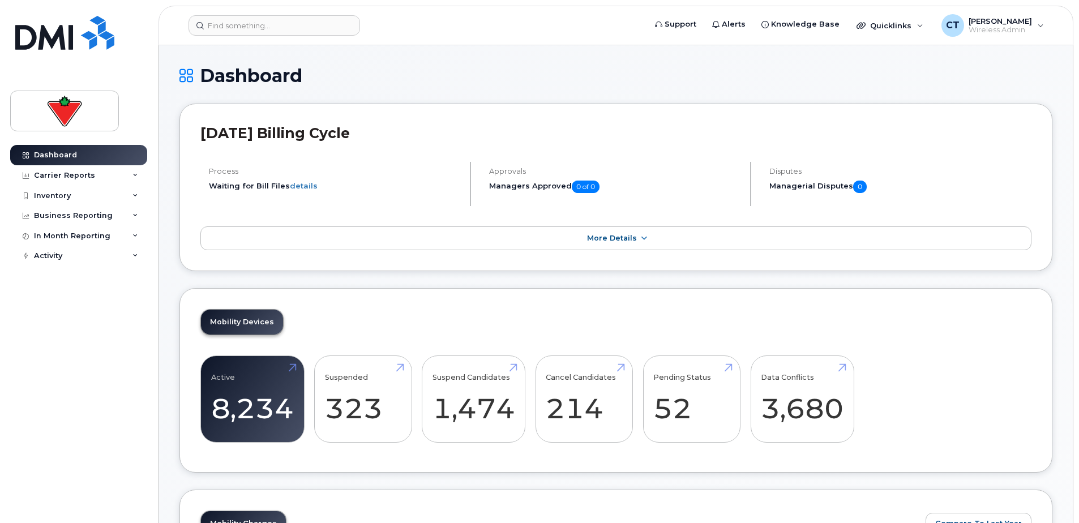  I want to click on h5: Managerial Disputes, so click(900, 187).